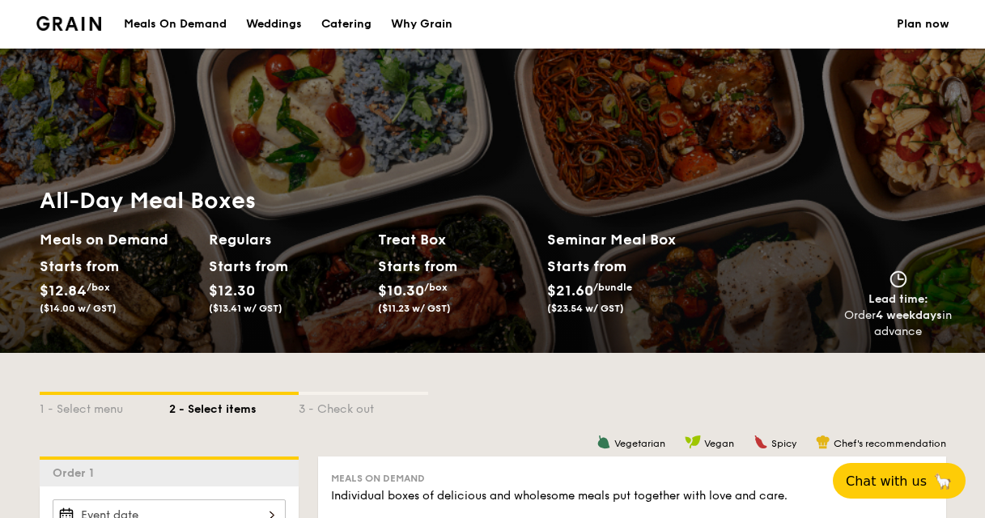 The height and width of the screenshot is (518, 985). Describe the element at coordinates (364, 406) in the screenshot. I see `div: 3 - Check out` at that location.